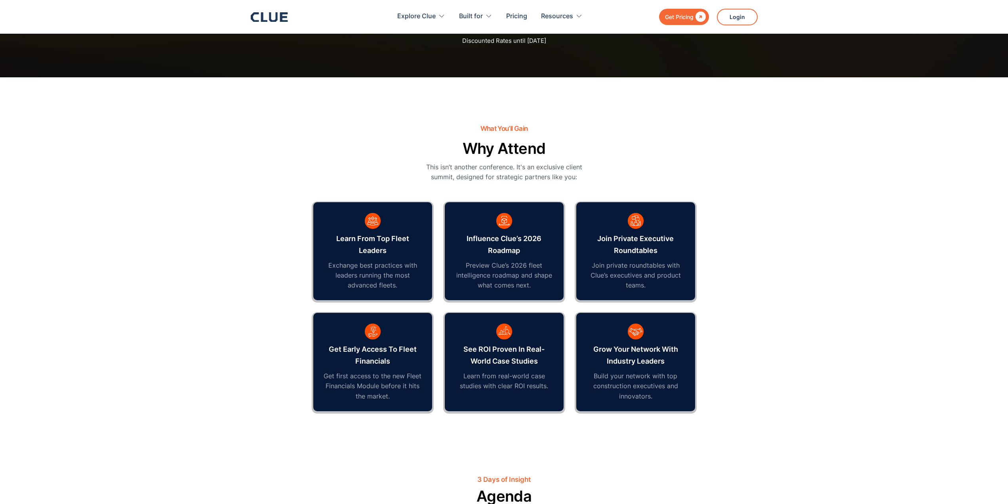 This screenshot has height=504, width=1008. What do you see at coordinates (504, 244) in the screenshot?
I see `h3: Influence Clue’s 2026 roadmap` at bounding box center [504, 244].